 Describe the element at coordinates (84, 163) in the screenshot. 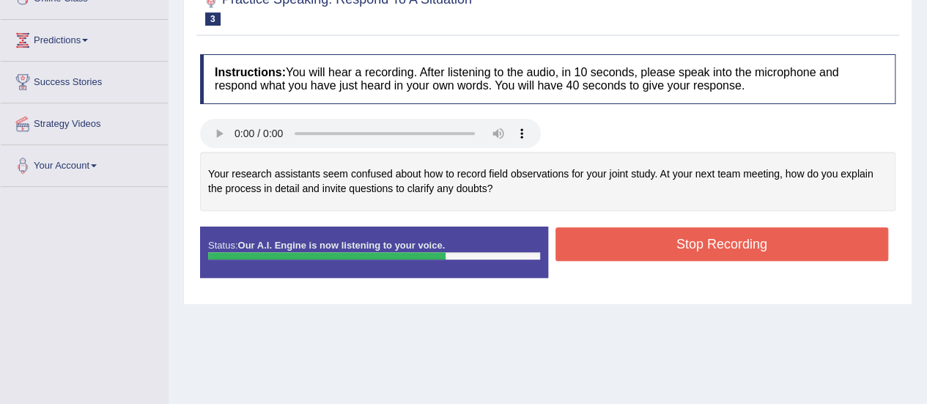

I see `a: Your Account` at that location.